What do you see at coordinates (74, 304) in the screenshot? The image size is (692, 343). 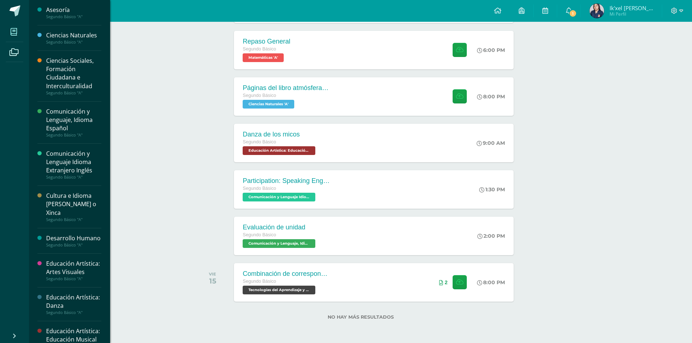 I see `a: Educación Artística: DanzaSegundo Básico "A"` at bounding box center [74, 304].